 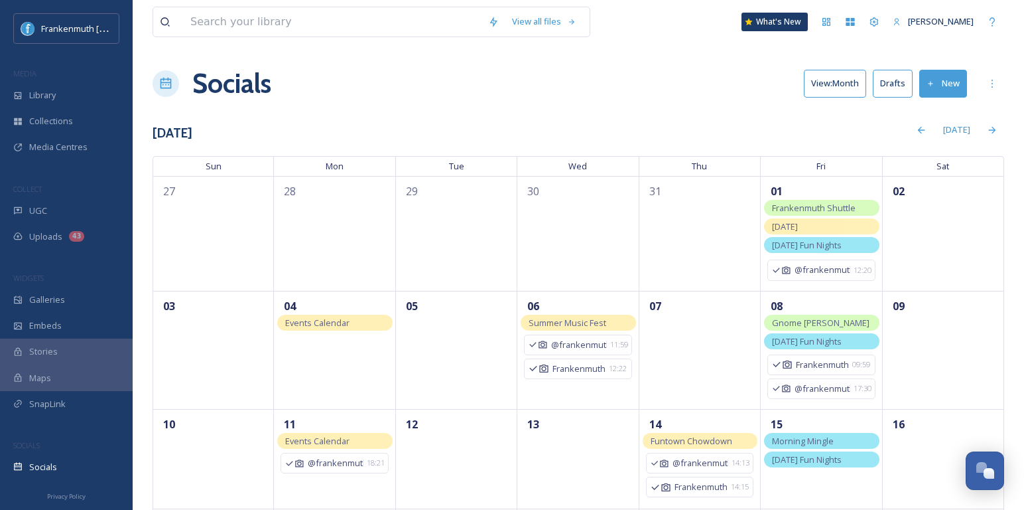 I want to click on span: 14:13, so click(x=740, y=462).